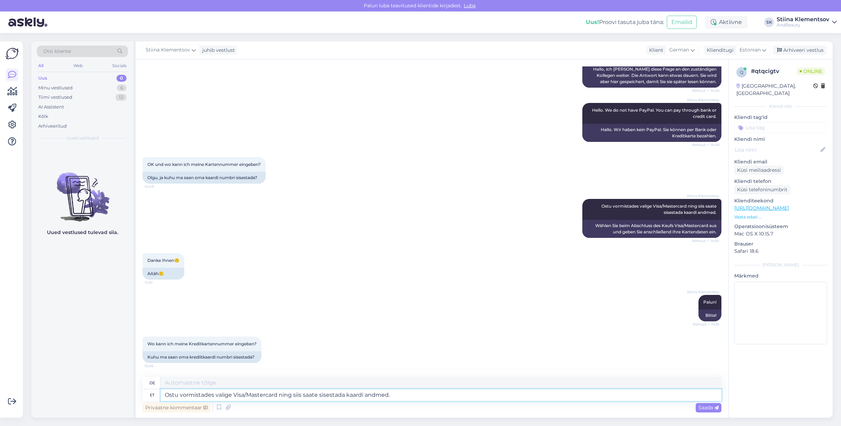 This screenshot has height=426, width=841. What do you see at coordinates (769, 22) in the screenshot?
I see `div: SK` at bounding box center [769, 22].